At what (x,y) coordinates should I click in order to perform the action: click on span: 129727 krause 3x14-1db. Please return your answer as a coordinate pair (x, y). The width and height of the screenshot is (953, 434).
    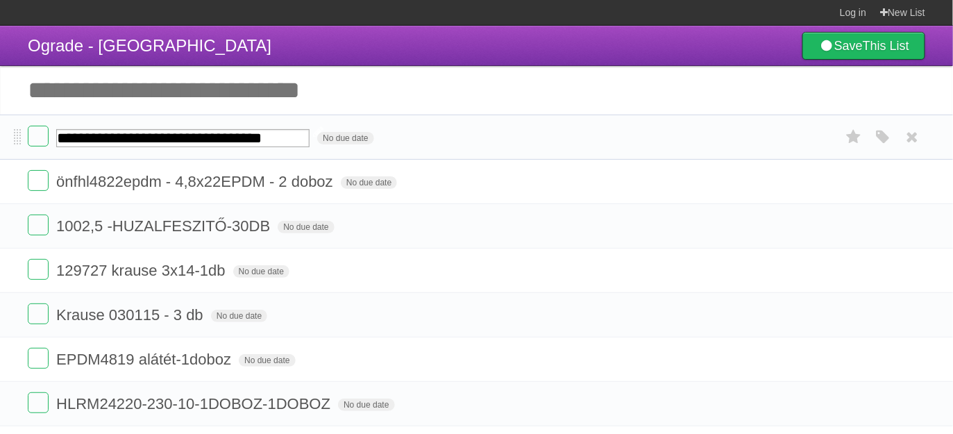
    Looking at the image, I should click on (142, 270).